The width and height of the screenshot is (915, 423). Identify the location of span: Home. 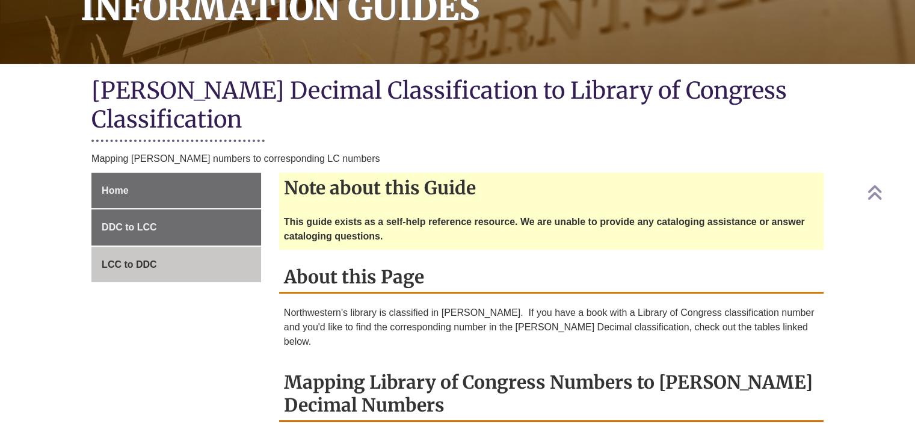
(115, 190).